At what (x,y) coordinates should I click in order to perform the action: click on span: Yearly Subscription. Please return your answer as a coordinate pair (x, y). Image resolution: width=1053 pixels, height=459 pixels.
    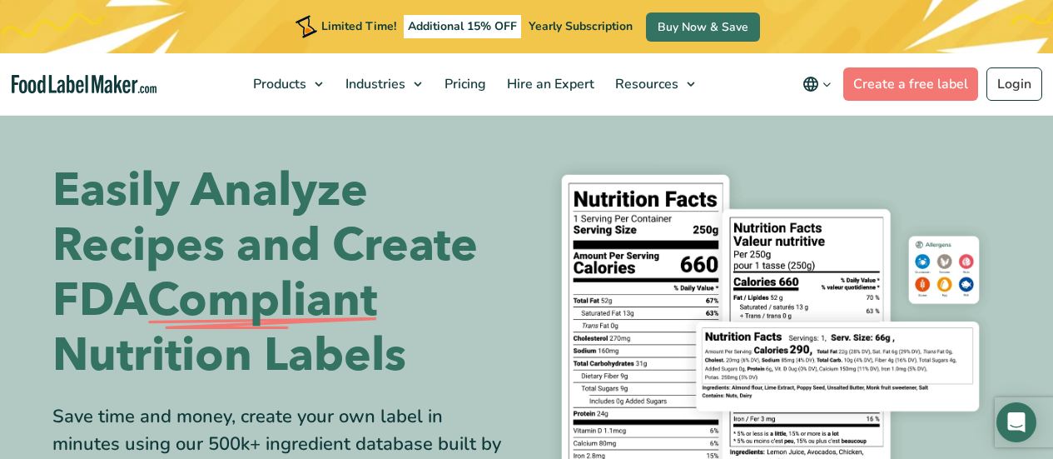
    Looking at the image, I should click on (580, 26).